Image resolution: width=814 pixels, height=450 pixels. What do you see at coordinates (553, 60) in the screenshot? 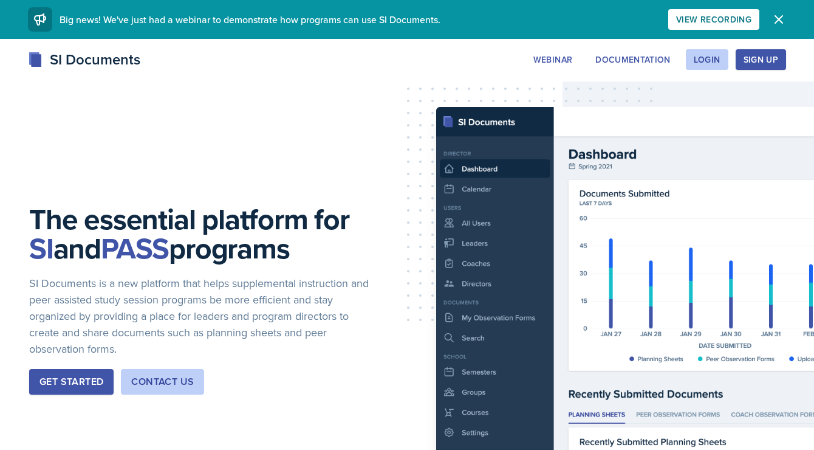
I see `button: Webinar` at bounding box center [553, 60].